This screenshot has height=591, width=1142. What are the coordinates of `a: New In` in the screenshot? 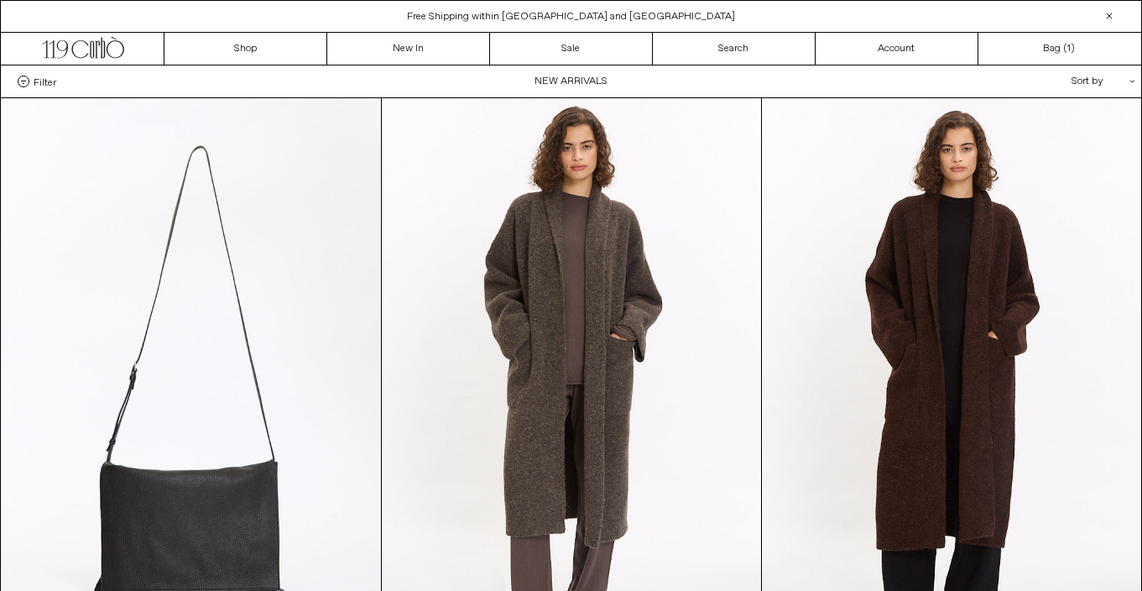 It's located at (409, 49).